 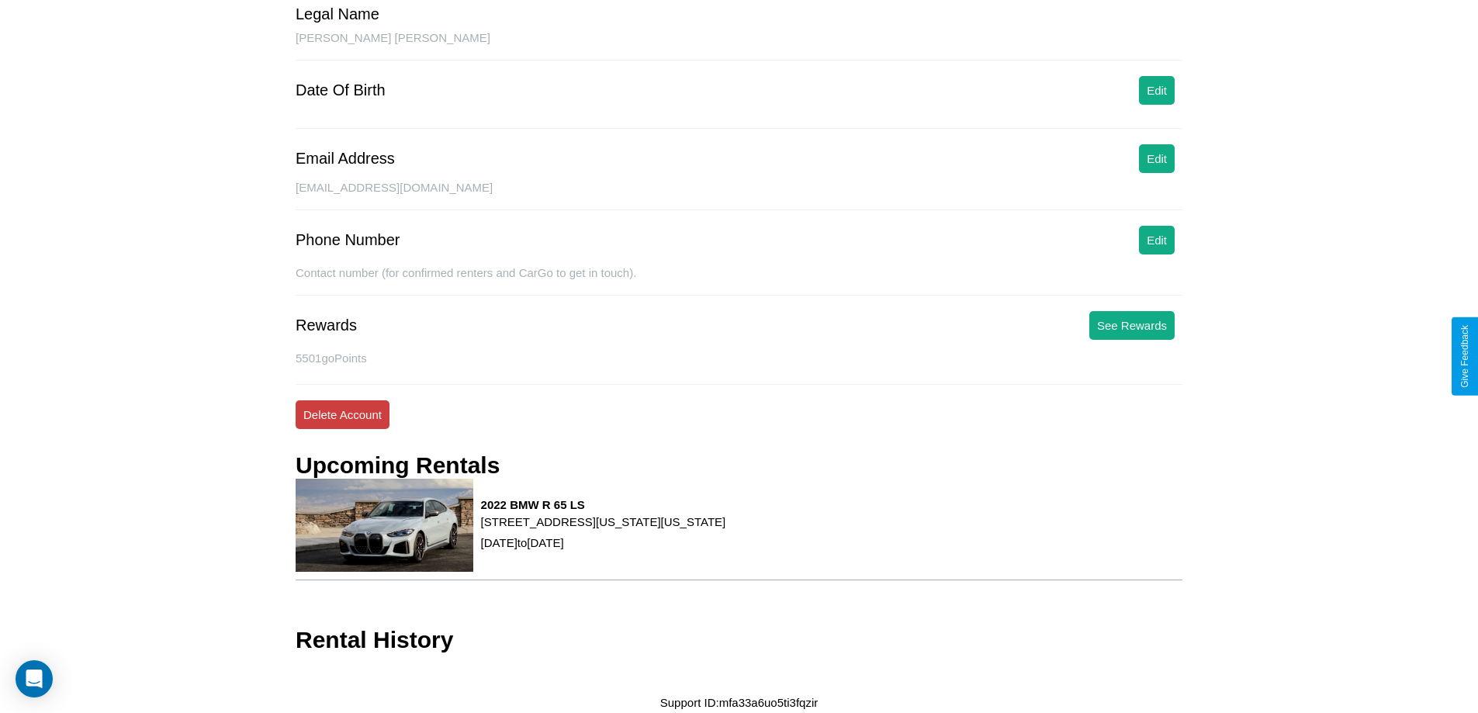 I want to click on h3: Rental History, so click(x=374, y=640).